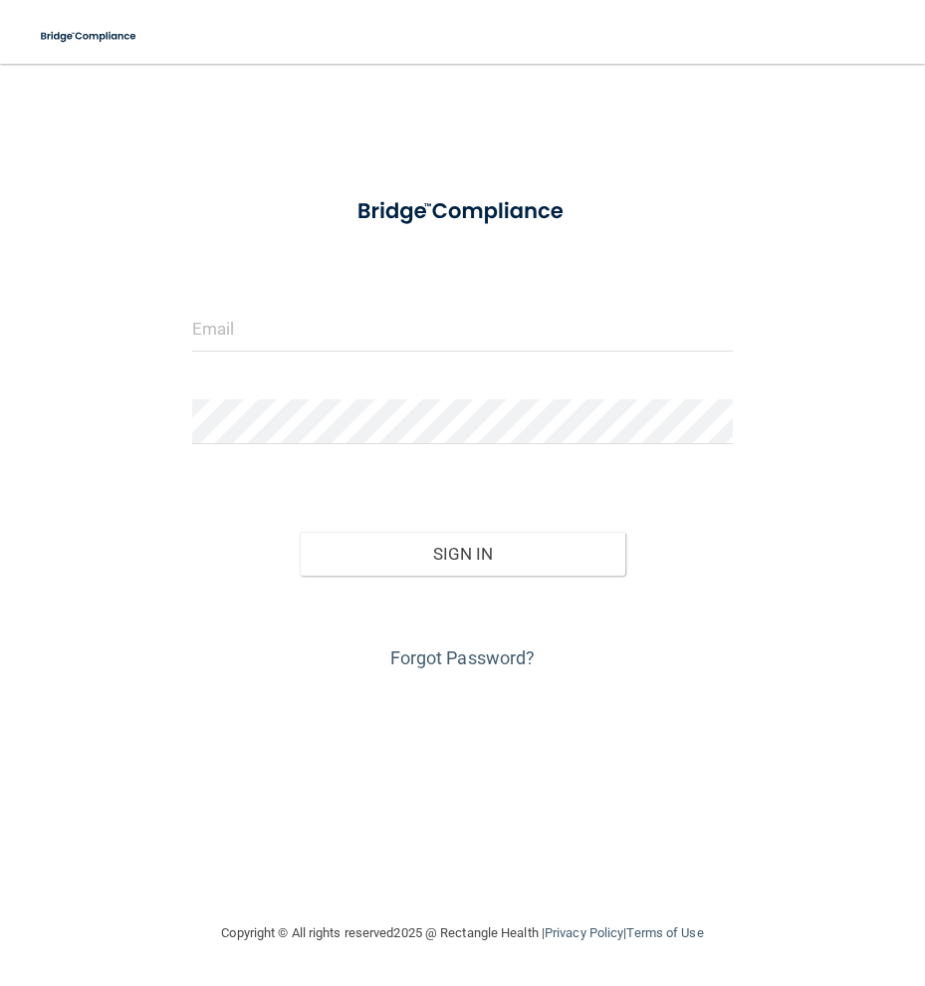  What do you see at coordinates (463, 657) in the screenshot?
I see `a: Forgot Password?` at bounding box center [463, 657].